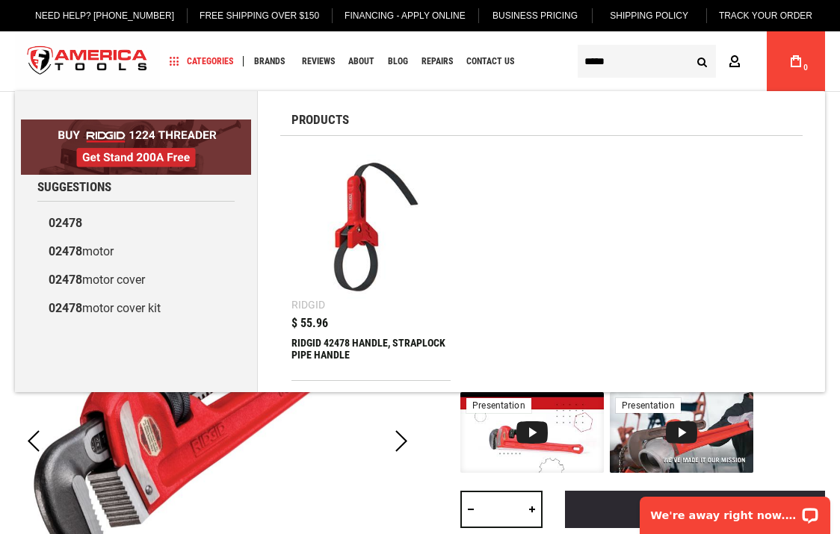 This screenshot has height=534, width=840. I want to click on a: 02478motor, so click(136, 252).